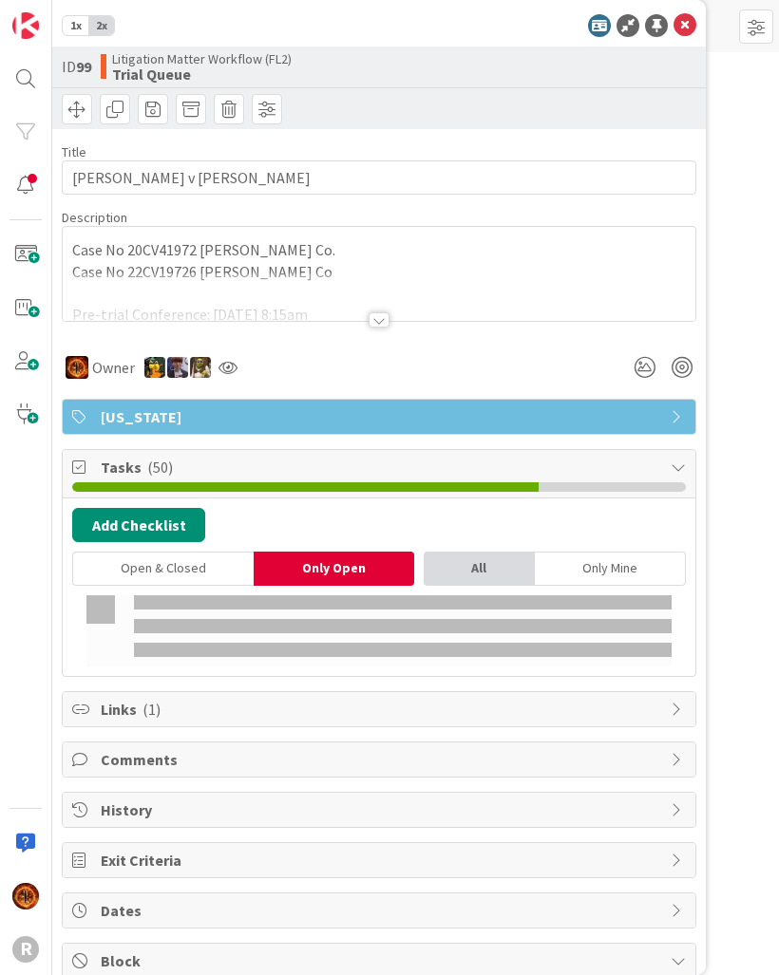 This screenshot has height=975, width=779. I want to click on span: Exit Criteria, so click(381, 860).